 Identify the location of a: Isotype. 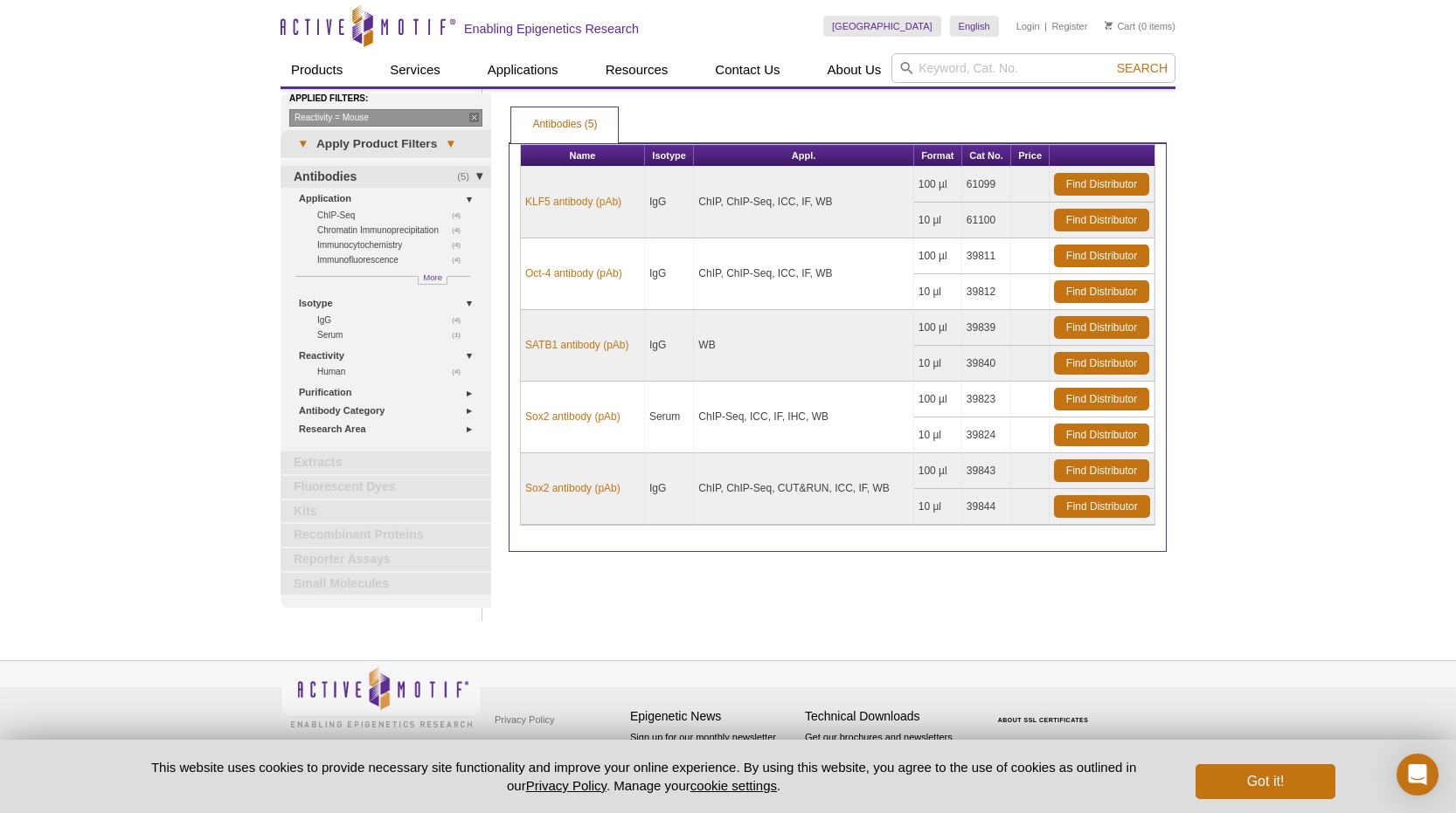
(389, 303).